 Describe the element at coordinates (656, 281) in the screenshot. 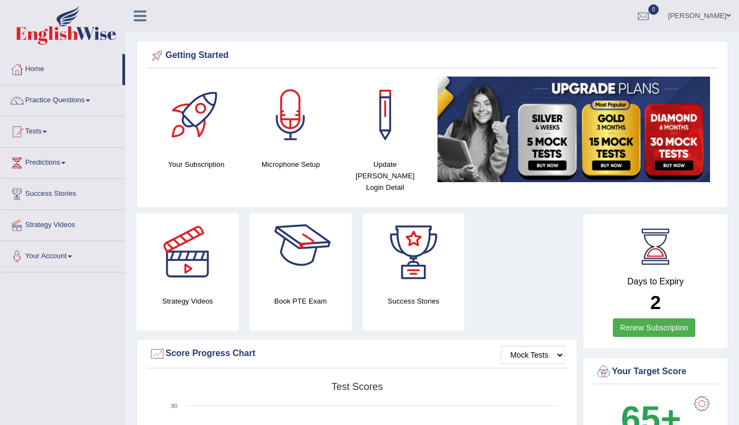

I see `h4: Days to Expiry` at that location.